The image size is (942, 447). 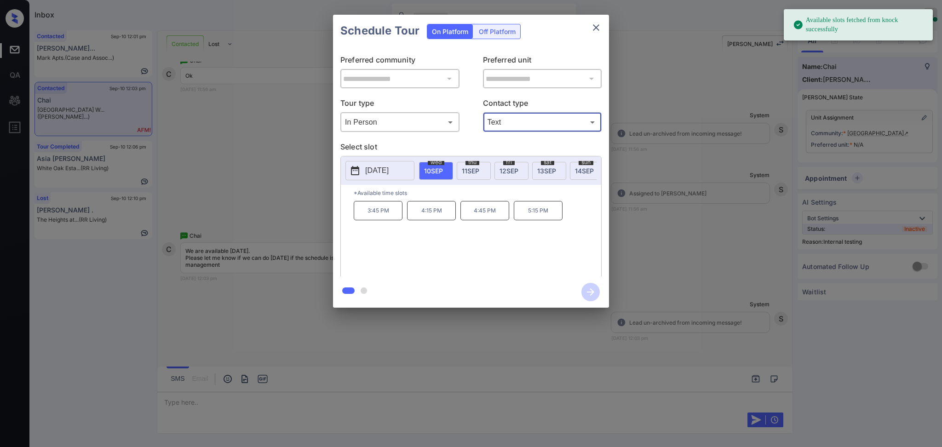 I want to click on p: Tour type, so click(x=400, y=105).